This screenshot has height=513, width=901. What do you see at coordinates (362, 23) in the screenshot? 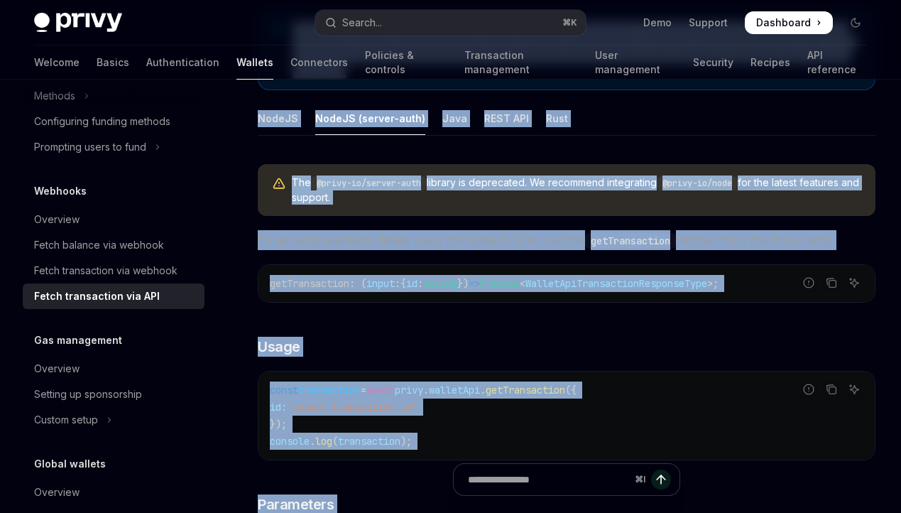
I see `div: Search...` at bounding box center [362, 23].